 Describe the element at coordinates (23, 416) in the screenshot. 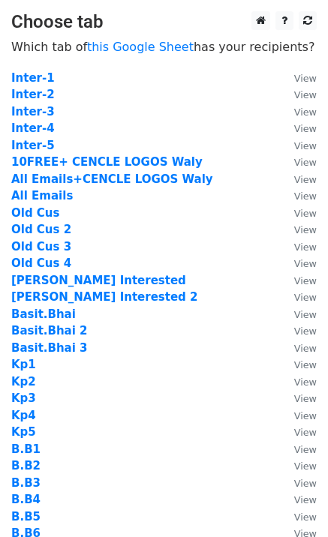

I see `a: Kp4` at that location.